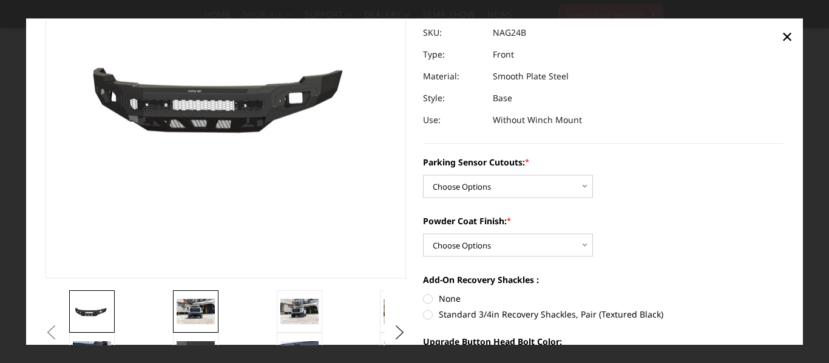  Describe the element at coordinates (603, 221) in the screenshot. I see `label: Powder Coat Finish:` at that location.